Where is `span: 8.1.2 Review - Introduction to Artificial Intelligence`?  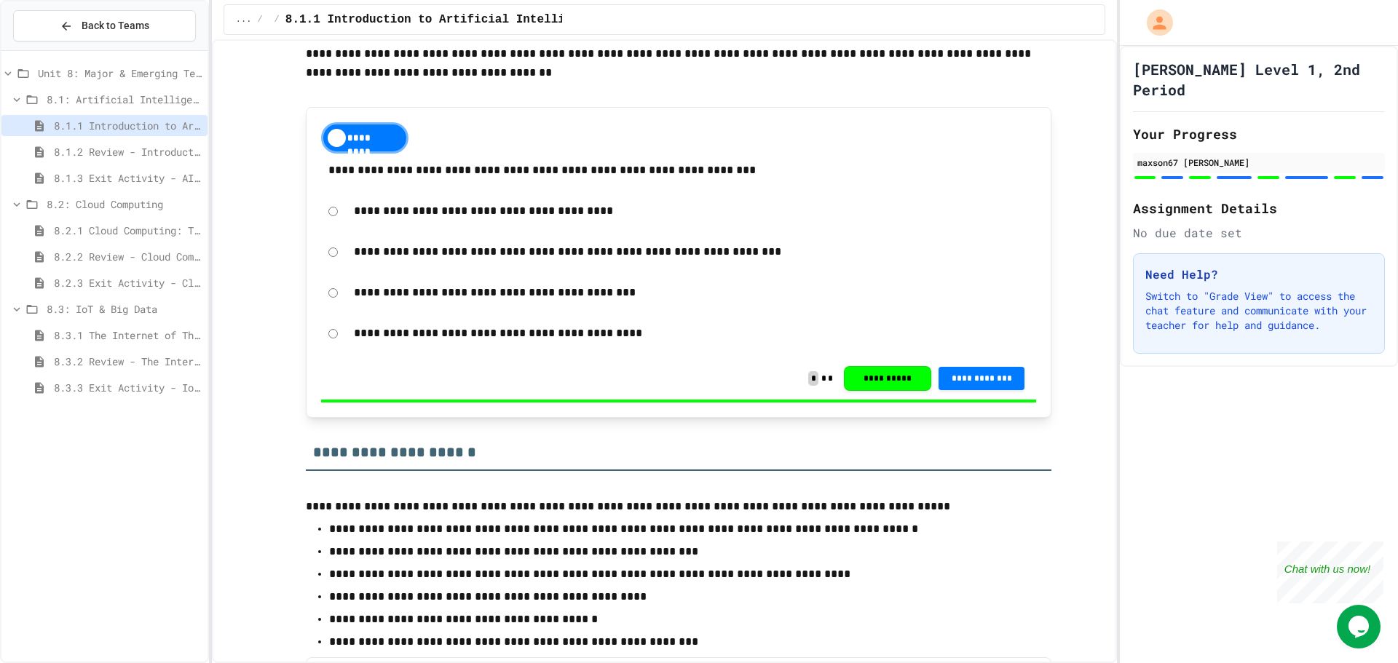 span: 8.1.2 Review - Introduction to Artificial Intelligence is located at coordinates (127, 151).